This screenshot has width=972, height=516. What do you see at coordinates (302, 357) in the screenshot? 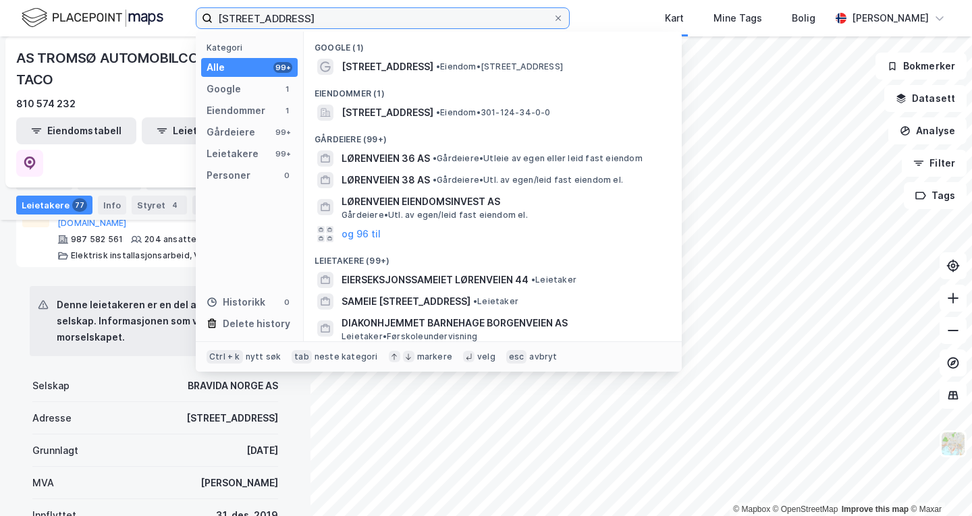
I see `div: tab` at bounding box center [302, 357].